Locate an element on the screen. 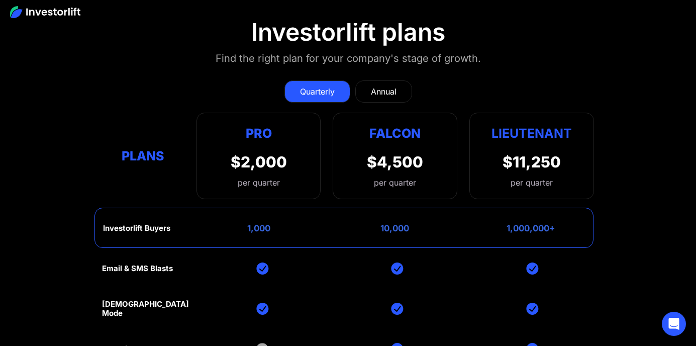 Image resolution: width=696 pixels, height=346 pixels. div: Investorlift Buyers is located at coordinates (137, 228).